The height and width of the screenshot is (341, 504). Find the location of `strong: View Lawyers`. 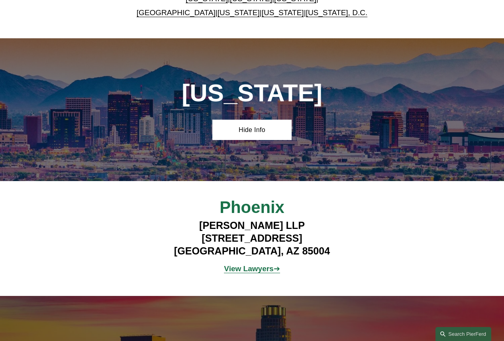

strong: View Lawyers is located at coordinates (249, 268).